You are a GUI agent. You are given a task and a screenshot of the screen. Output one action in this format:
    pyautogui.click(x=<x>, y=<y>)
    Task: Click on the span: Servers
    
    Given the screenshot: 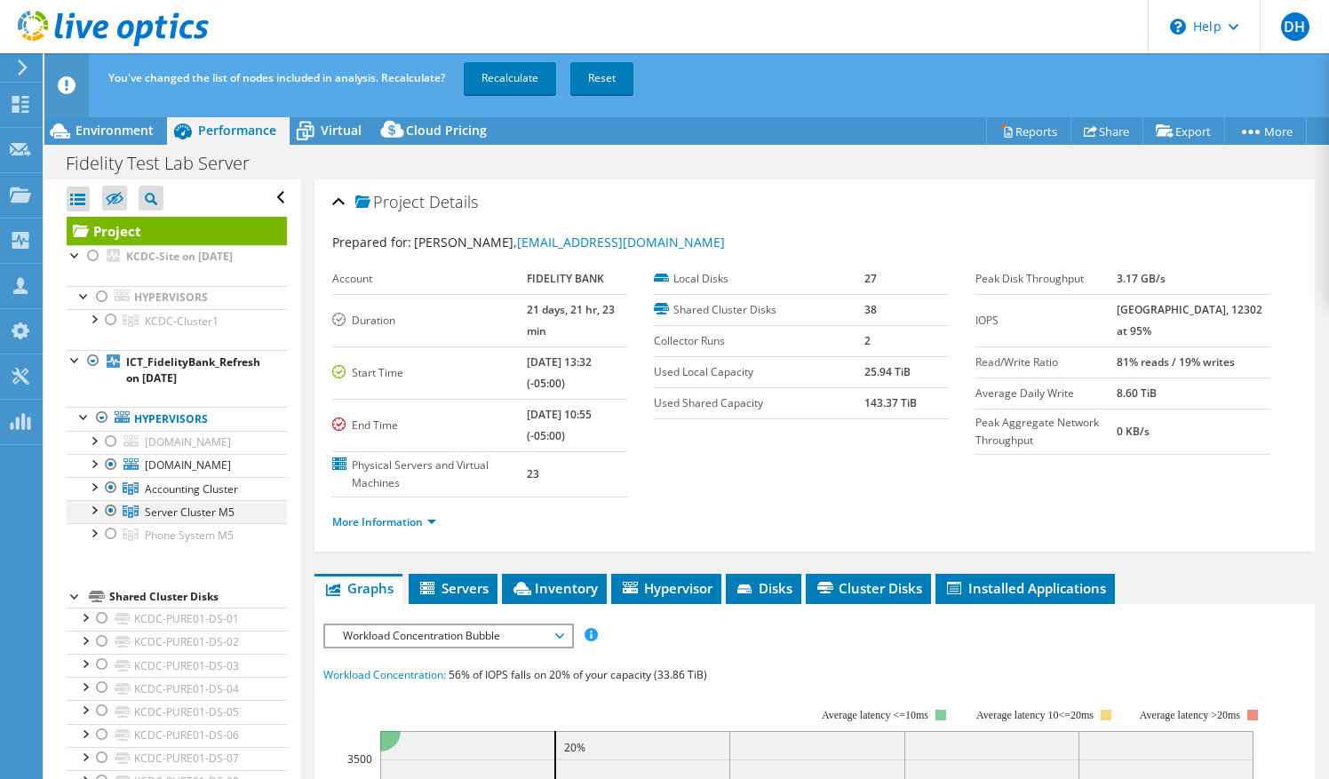 What is the action you would take?
    pyautogui.click(x=453, y=588)
    